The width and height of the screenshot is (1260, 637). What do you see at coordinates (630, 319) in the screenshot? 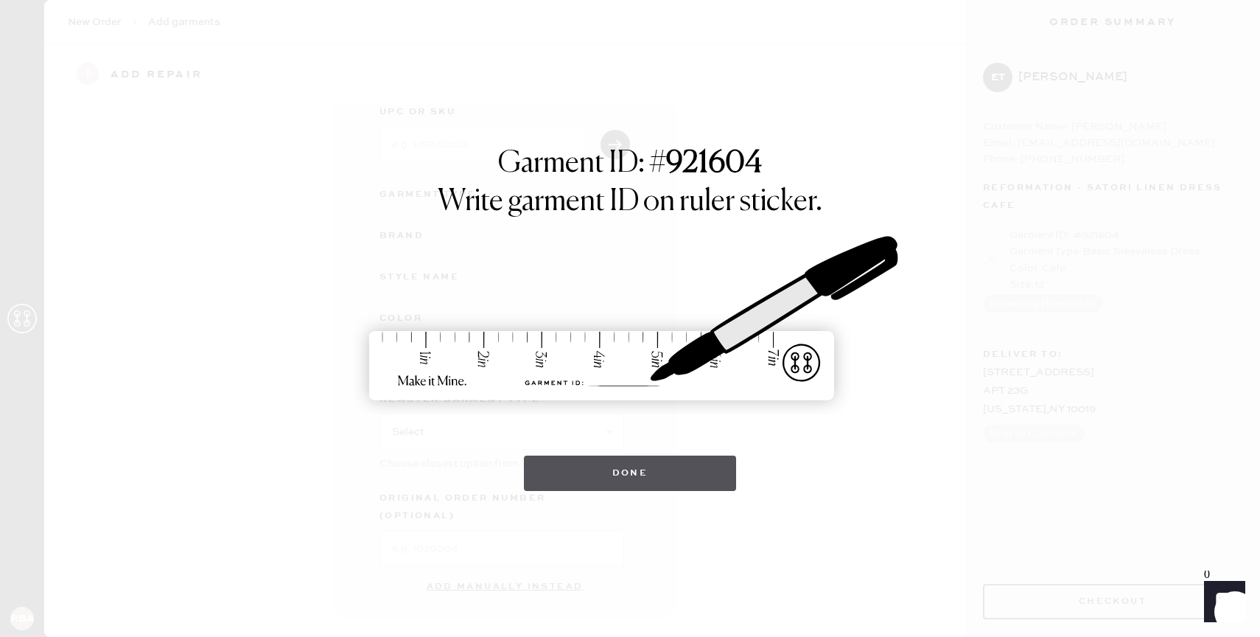
I see `img: ruler-sticker-sharpie.svg` at bounding box center [630, 319].